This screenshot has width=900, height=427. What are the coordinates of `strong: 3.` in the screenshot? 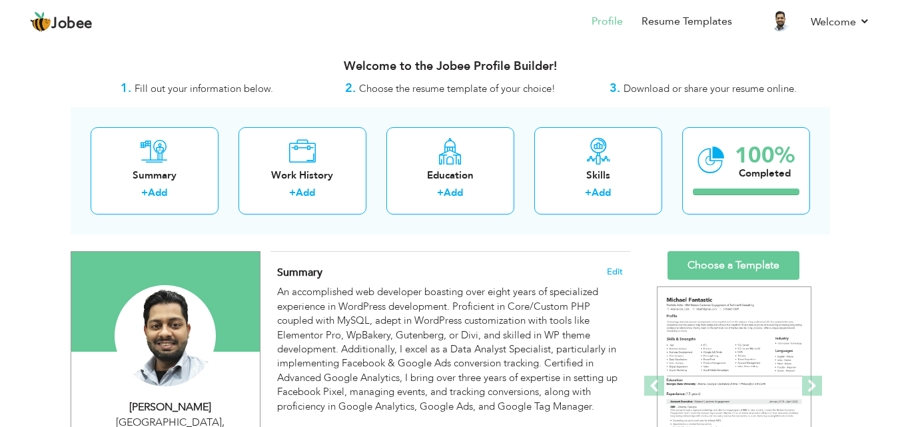 It's located at (615, 88).